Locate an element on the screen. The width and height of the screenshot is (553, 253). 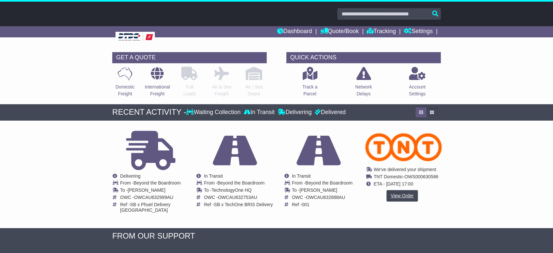
p: Full Loads is located at coordinates (190, 90).